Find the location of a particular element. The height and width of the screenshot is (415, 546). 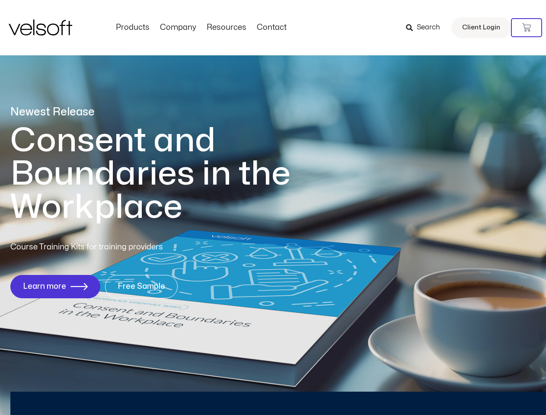

a: Free Sample is located at coordinates (141, 286).